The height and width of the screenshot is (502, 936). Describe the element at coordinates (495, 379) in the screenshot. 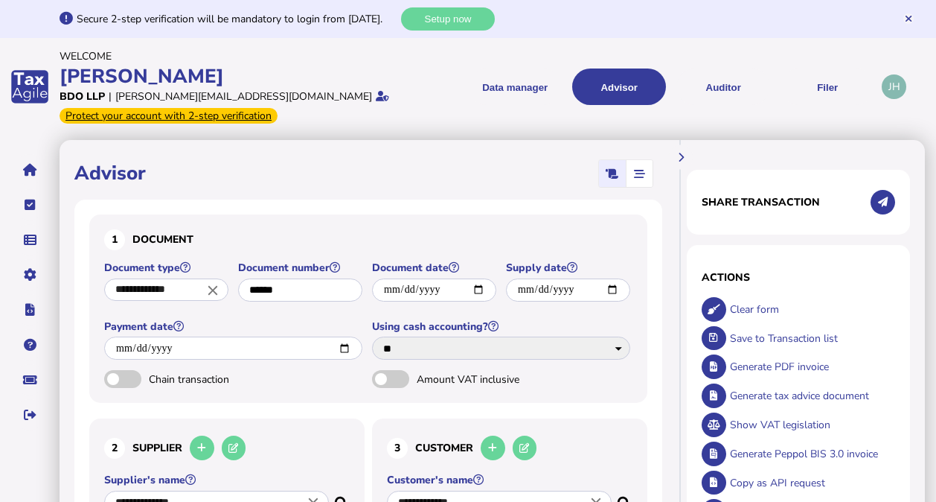

I see `span: Amount VAT inclusive` at that location.